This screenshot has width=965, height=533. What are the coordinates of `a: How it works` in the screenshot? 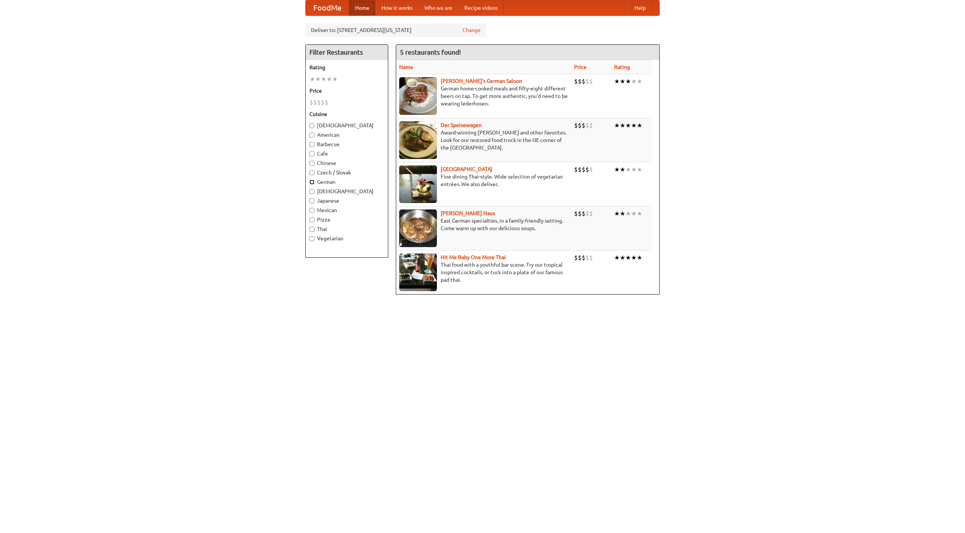 It's located at (397, 8).